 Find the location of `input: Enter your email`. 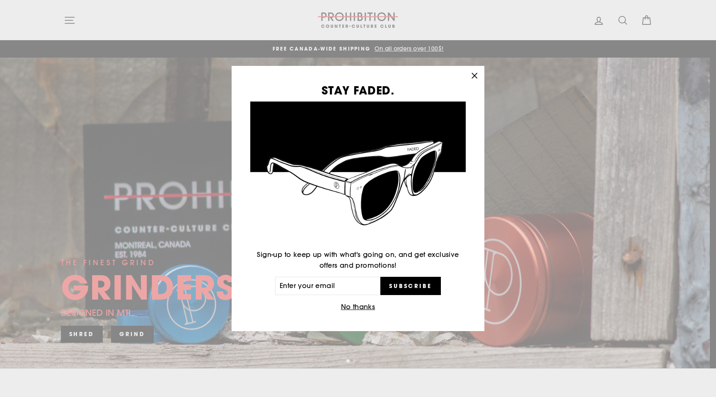

input: Enter your email is located at coordinates (328, 286).